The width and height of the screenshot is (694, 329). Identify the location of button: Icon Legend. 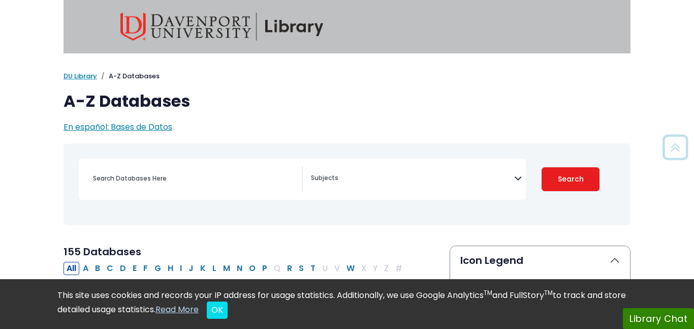
(540, 260).